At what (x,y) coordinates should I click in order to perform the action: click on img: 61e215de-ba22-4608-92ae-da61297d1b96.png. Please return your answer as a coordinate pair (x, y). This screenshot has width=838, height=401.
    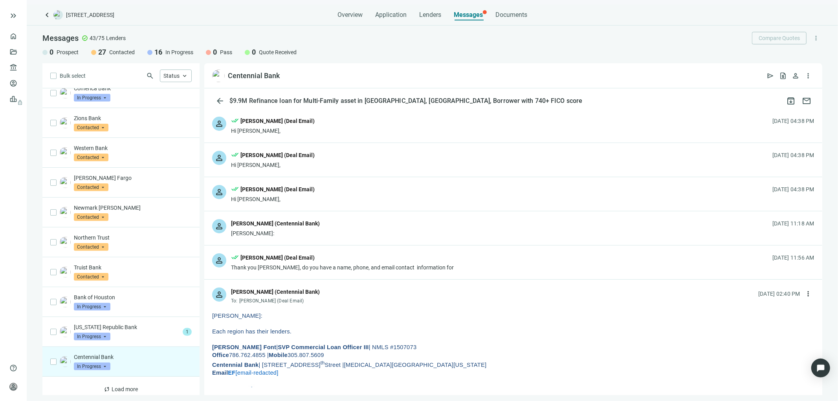
    Looking at the image, I should click on (65, 183).